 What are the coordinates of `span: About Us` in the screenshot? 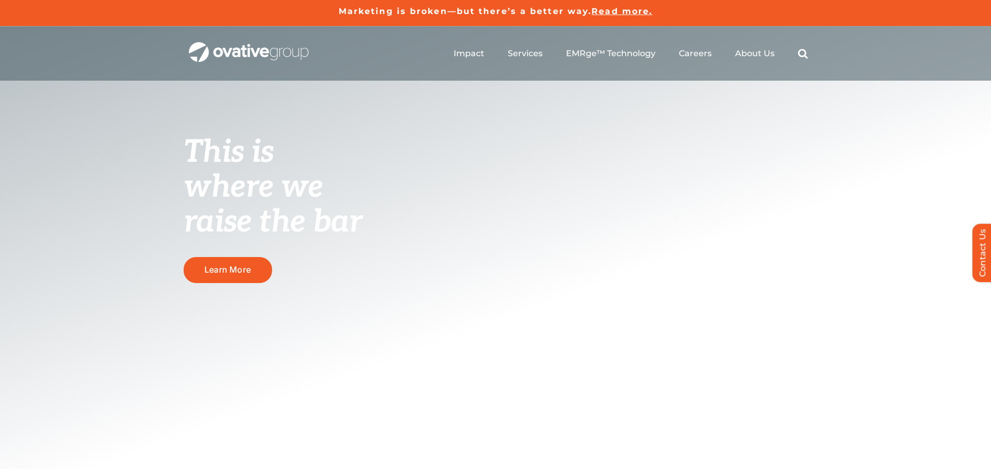 It's located at (755, 54).